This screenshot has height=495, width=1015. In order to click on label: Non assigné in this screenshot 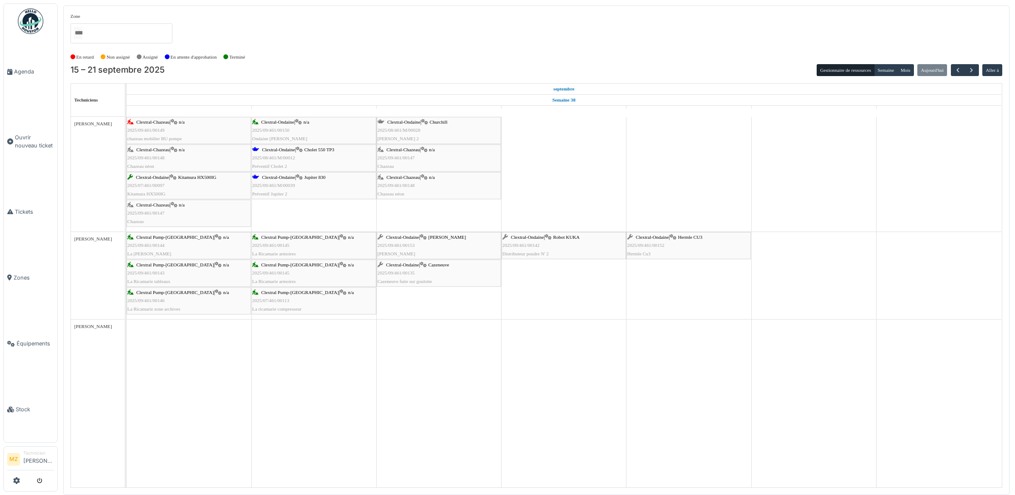, I will do `click(118, 57)`.